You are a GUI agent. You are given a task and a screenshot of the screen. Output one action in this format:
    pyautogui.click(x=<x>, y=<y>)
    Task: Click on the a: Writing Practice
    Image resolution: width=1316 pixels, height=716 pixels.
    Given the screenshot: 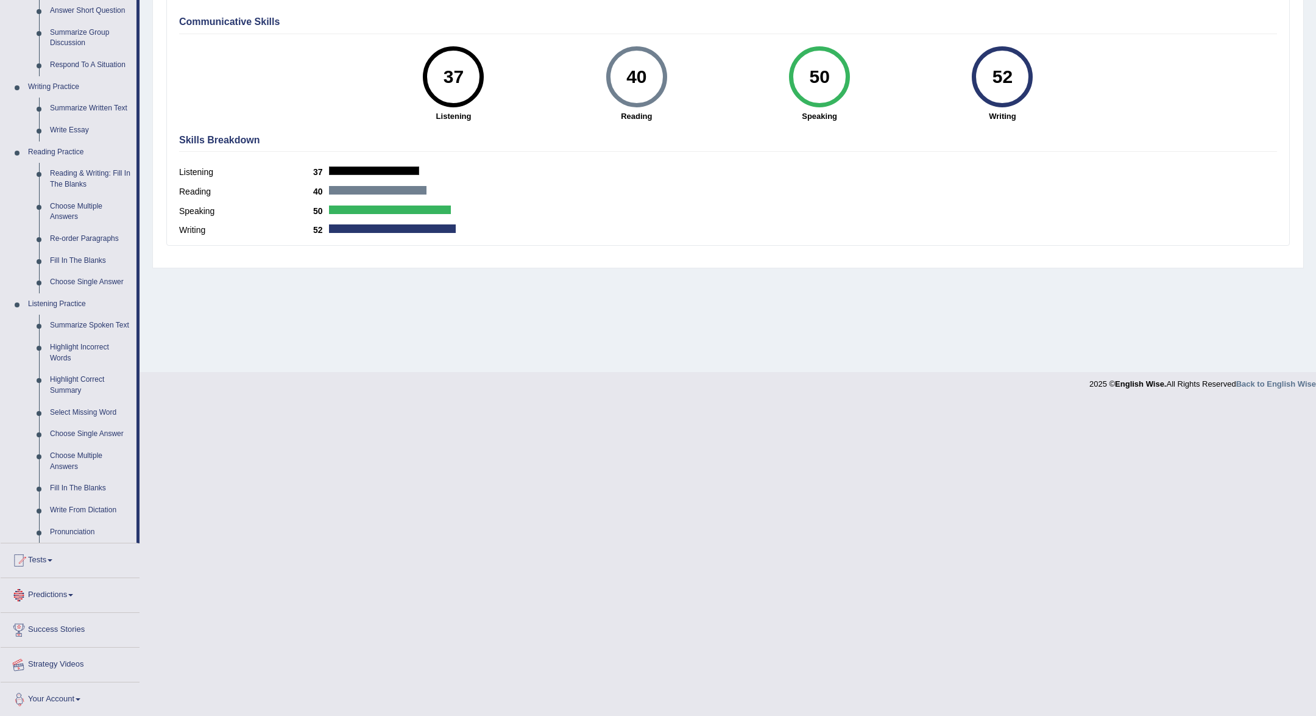 What is the action you would take?
    pyautogui.click(x=79, y=87)
    